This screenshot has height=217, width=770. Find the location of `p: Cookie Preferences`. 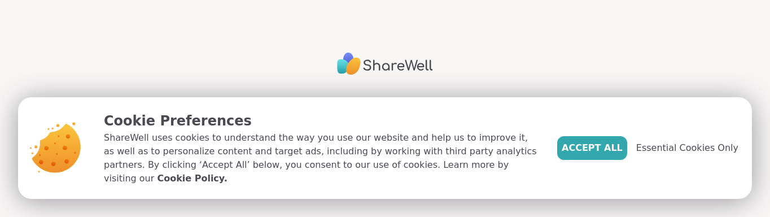

p: Cookie Preferences is located at coordinates (321, 121).